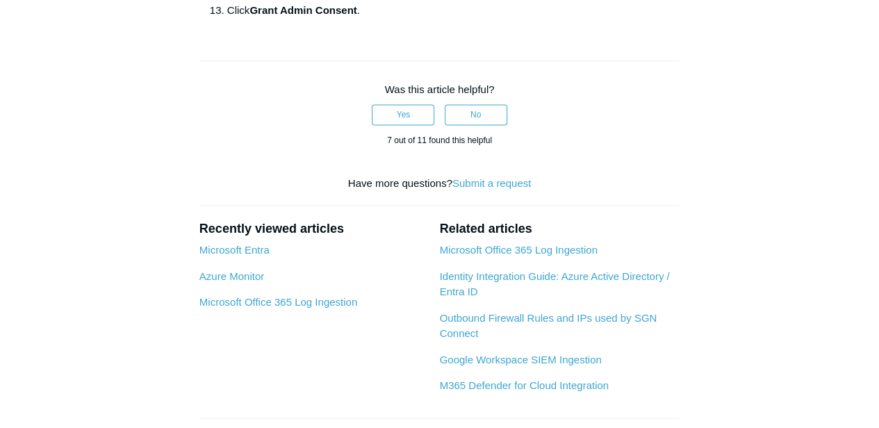 This screenshot has width=879, height=428. I want to click on a: Submit a request, so click(492, 183).